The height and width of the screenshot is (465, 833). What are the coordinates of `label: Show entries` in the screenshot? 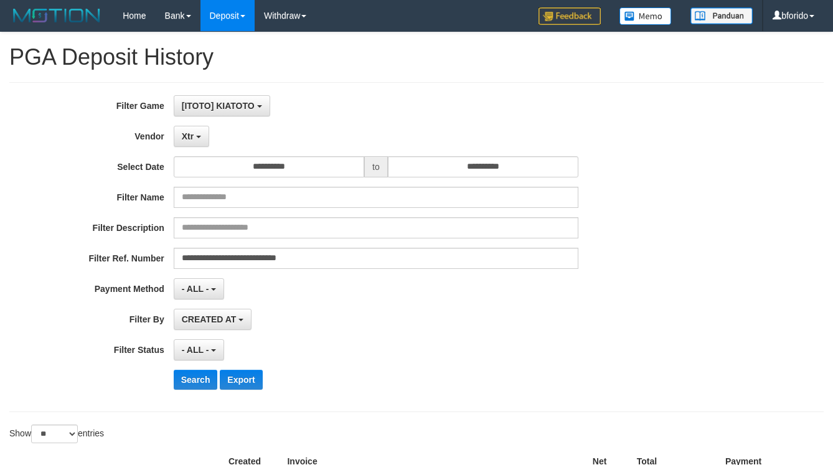 It's located at (57, 434).